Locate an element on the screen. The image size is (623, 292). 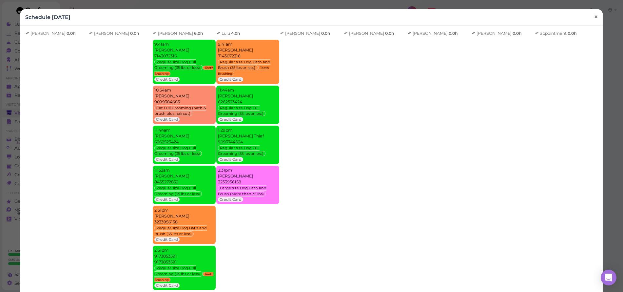
div: 9099384683 is located at coordinates (184, 102).